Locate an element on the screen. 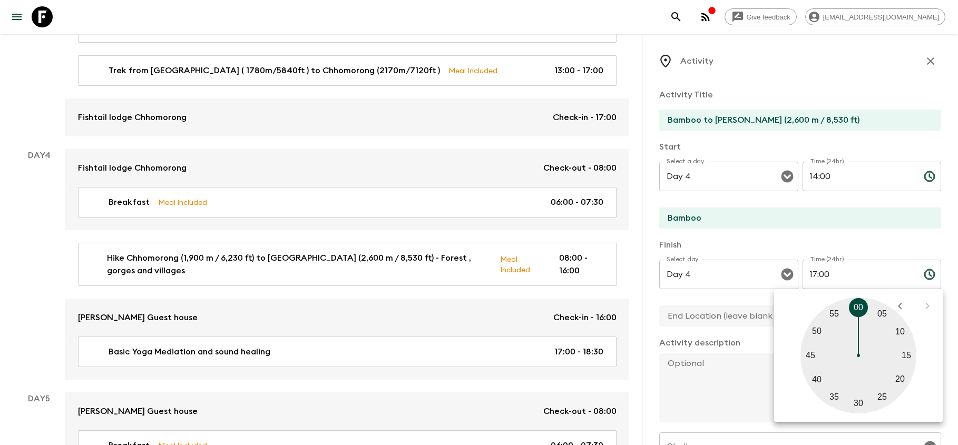  a: Fishtail lodge ChhomorongCheck-in - 17:00 is located at coordinates (347, 118).